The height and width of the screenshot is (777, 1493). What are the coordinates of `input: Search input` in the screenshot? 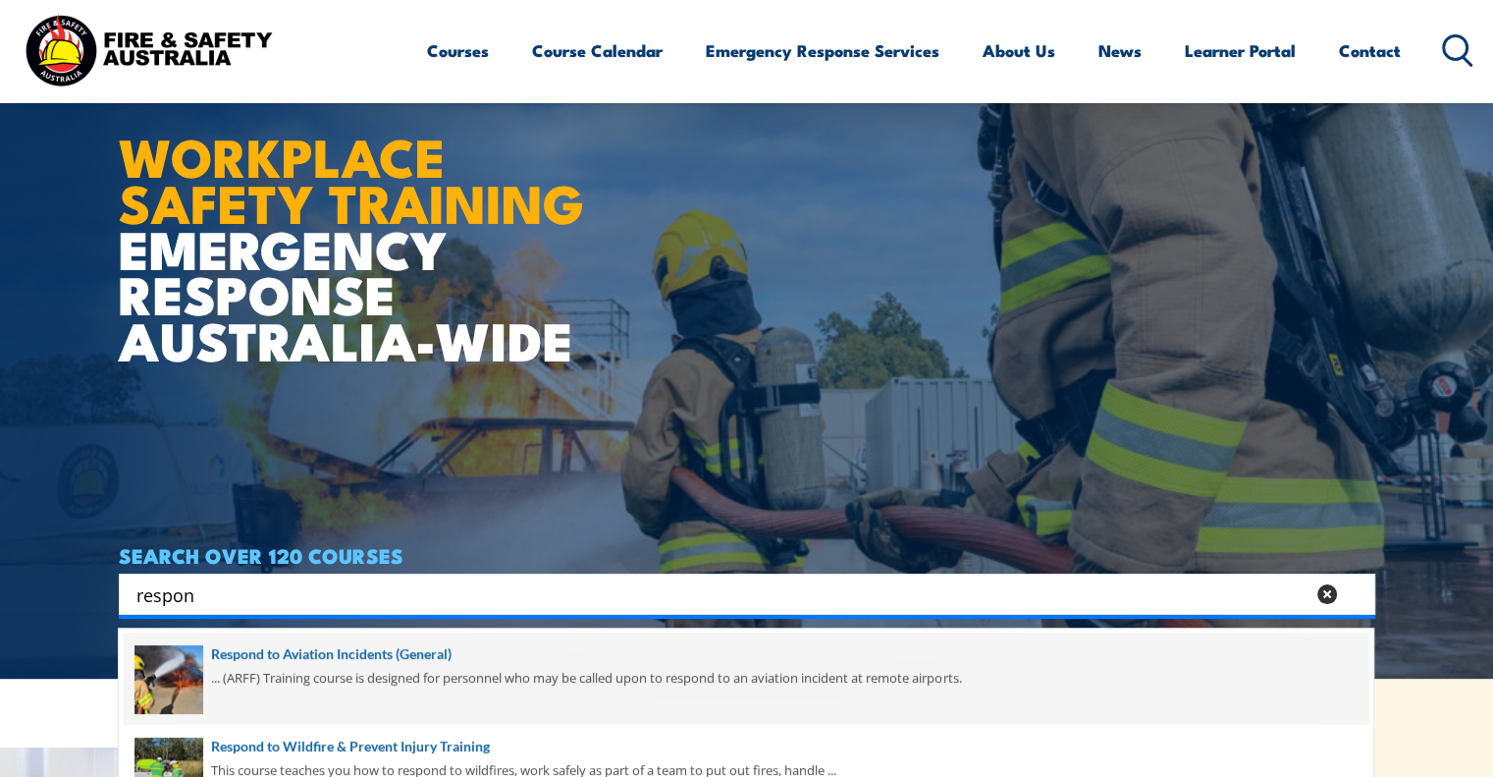 It's located at (721, 594).